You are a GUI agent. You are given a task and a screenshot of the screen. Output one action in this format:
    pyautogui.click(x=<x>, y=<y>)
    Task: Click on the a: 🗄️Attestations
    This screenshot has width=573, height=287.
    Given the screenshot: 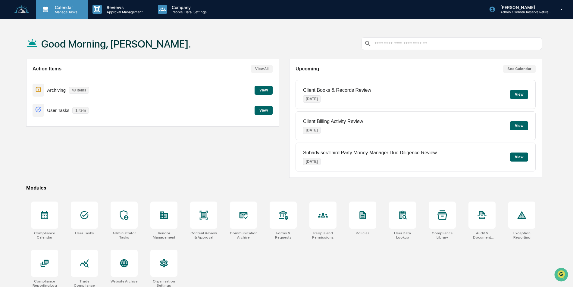 What is the action you would take?
    pyautogui.click(x=59, y=79)
    